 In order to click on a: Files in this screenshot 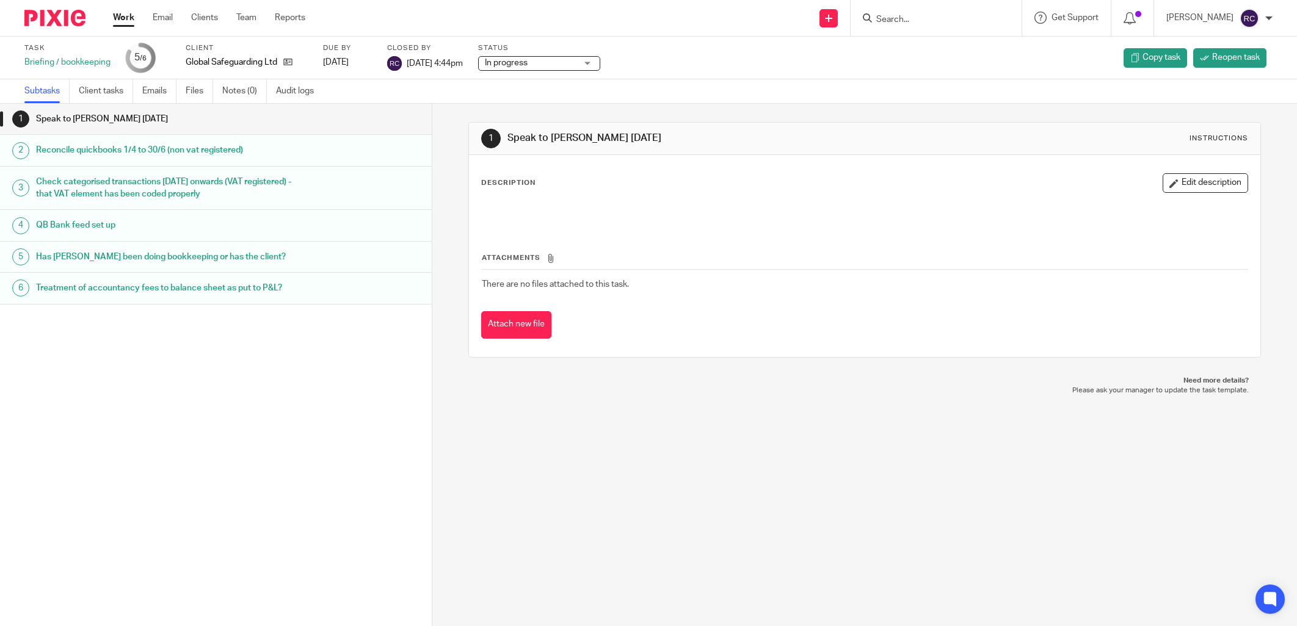, I will do `click(199, 91)`.